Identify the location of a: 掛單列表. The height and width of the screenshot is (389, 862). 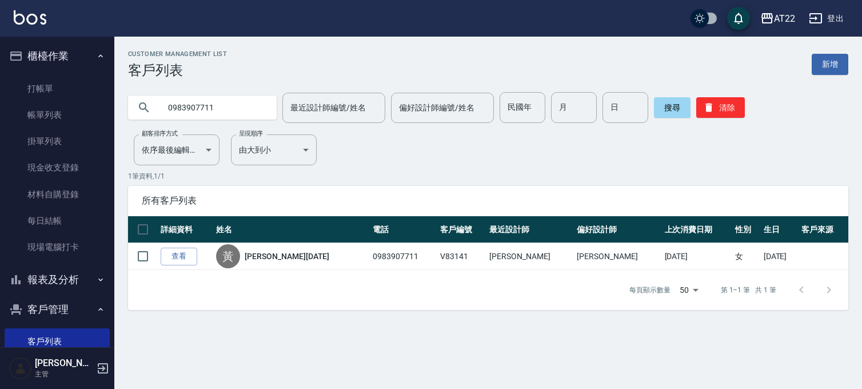
(57, 141).